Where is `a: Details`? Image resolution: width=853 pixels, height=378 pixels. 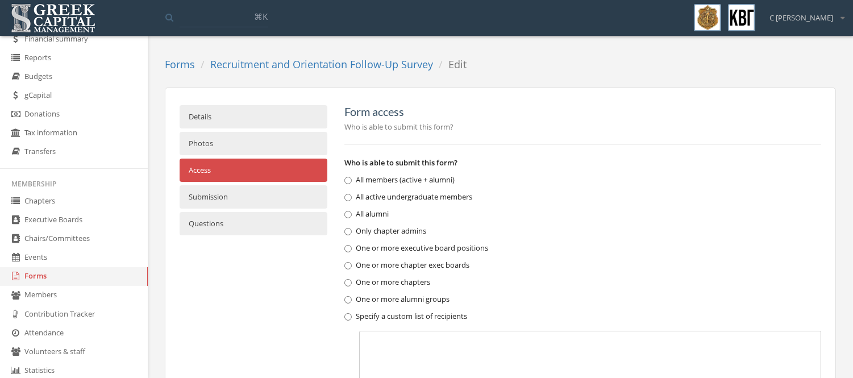 a: Details is located at coordinates (254, 117).